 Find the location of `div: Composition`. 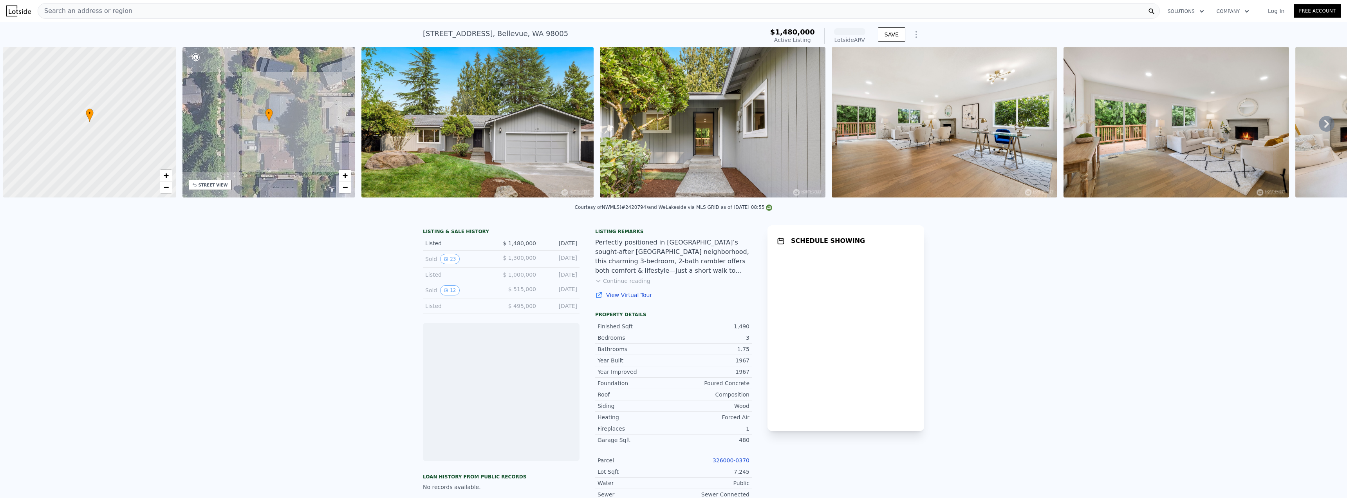

div: Composition is located at coordinates (711, 394).